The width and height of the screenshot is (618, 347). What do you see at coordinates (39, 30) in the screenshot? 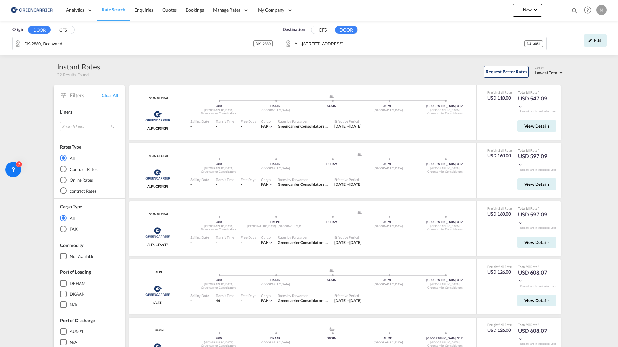
I see `button: DOOR` at bounding box center [39, 30].